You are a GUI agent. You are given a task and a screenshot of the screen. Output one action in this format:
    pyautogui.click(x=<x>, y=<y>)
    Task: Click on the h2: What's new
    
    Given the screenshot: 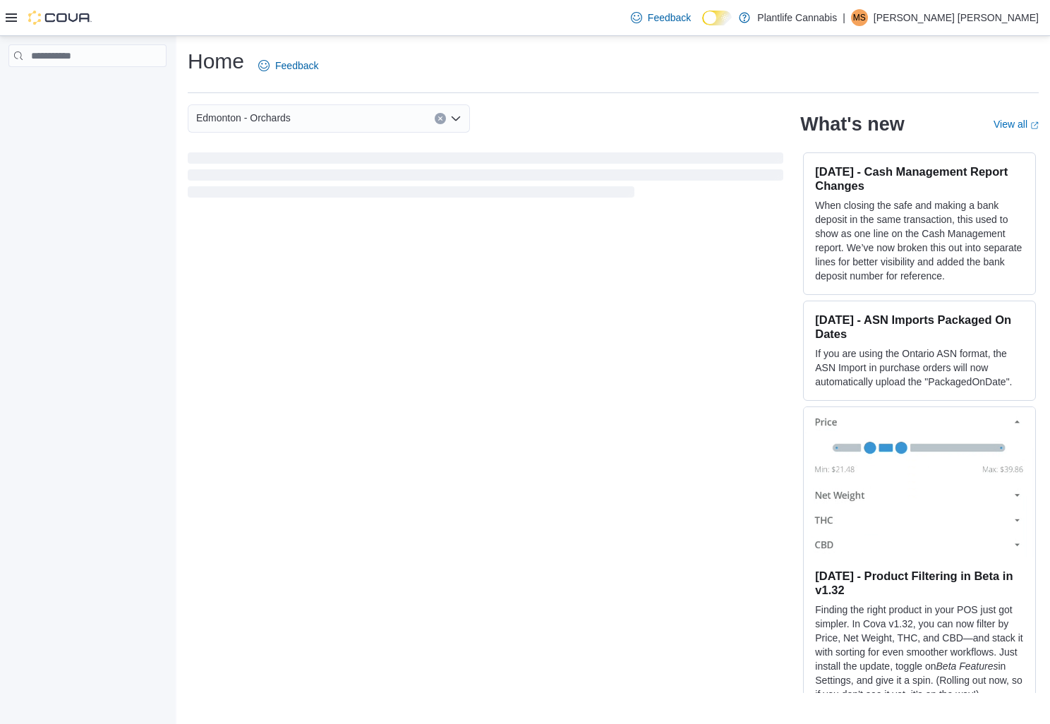 What is the action you would take?
    pyautogui.click(x=851, y=124)
    